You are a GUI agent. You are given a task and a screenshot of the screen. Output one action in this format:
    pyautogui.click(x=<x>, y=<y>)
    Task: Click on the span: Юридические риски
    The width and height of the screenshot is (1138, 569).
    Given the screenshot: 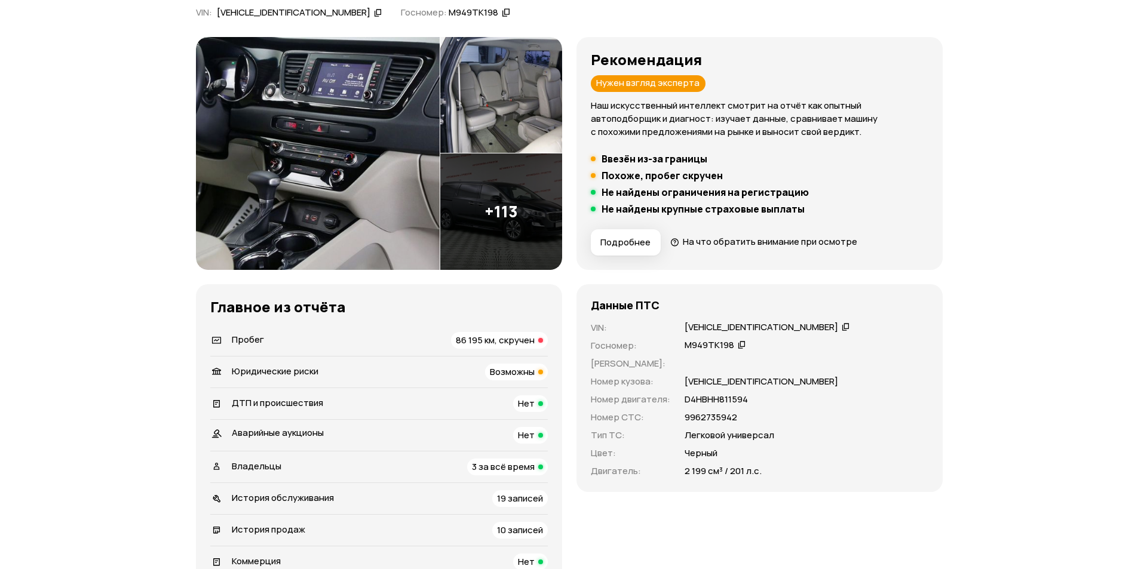 What is the action you would take?
    pyautogui.click(x=275, y=371)
    